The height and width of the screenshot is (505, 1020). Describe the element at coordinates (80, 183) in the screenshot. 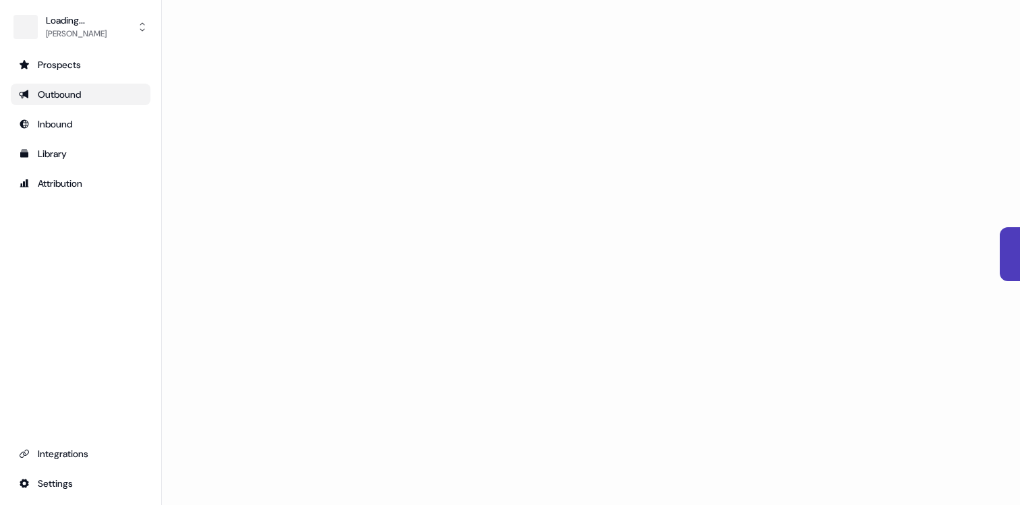

I see `a: Go to attribution` at that location.